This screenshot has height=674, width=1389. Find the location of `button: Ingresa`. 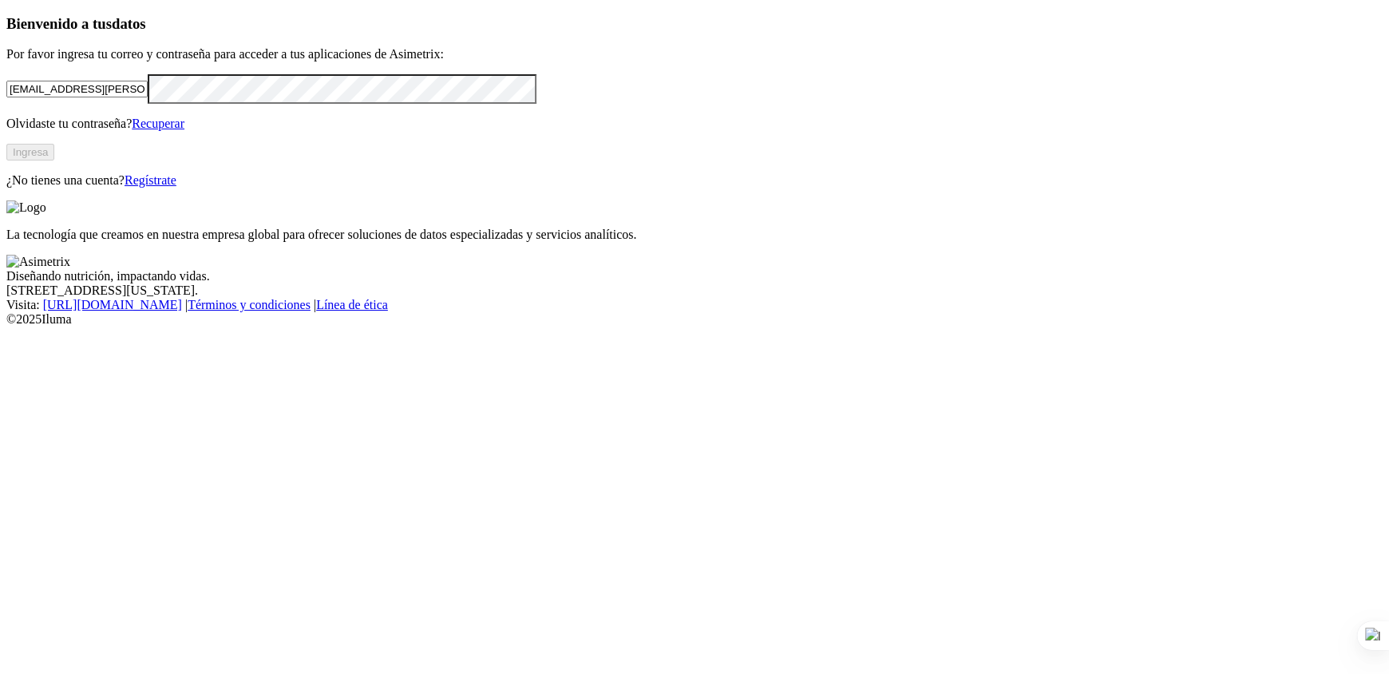

button: Ingresa is located at coordinates (30, 152).